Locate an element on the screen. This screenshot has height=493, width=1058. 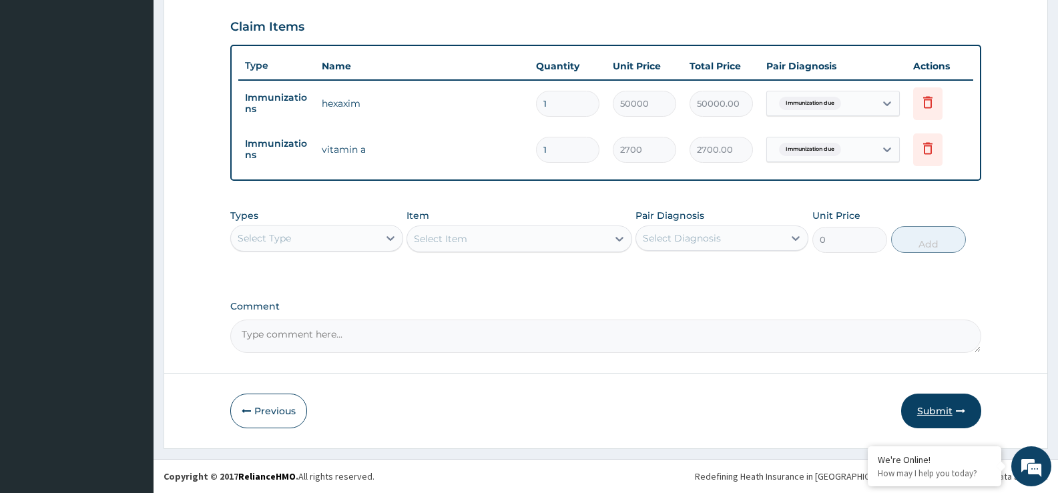
th: Pair Diagnosis is located at coordinates (833, 66).